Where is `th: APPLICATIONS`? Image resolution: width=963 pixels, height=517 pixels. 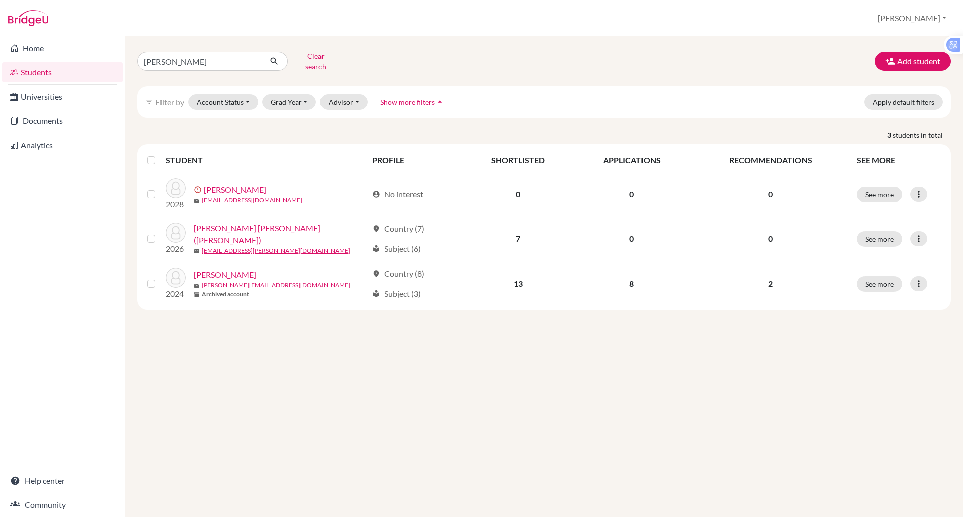
th: APPLICATIONS is located at coordinates (631, 160).